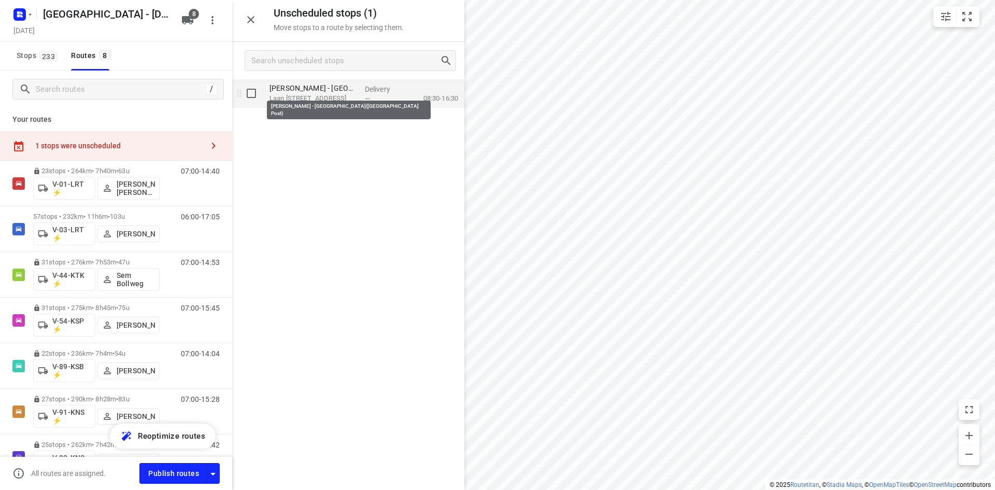  Describe the element at coordinates (200, 308) in the screenshot. I see `p: 07:00-15:45` at that location.